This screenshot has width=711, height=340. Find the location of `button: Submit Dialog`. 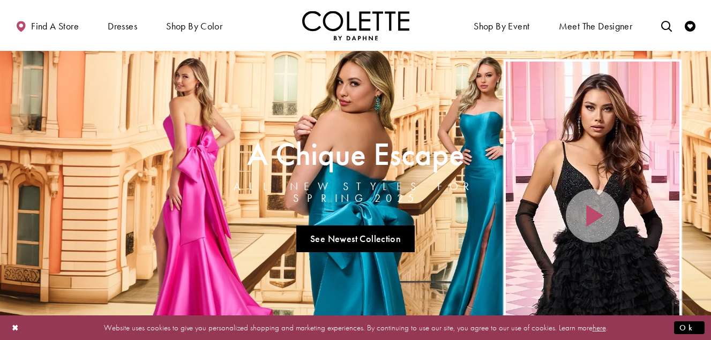

button: Submit Dialog is located at coordinates (689, 328).